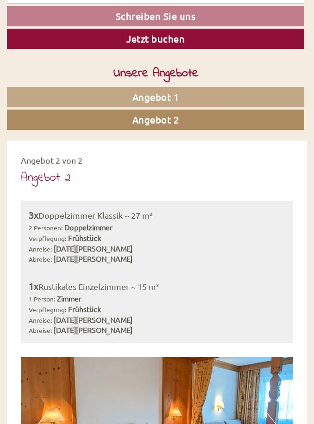 This screenshot has width=314, height=424. I want to click on small: 2 Personen:, so click(45, 228).